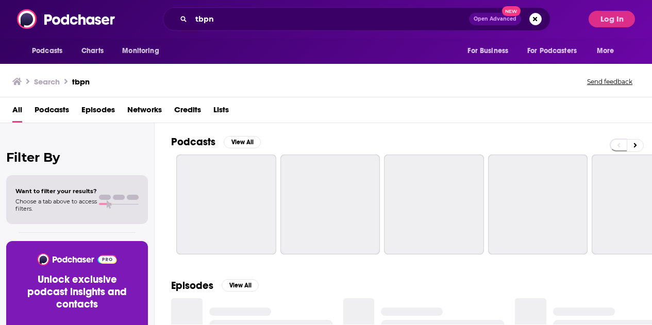 This screenshot has height=325, width=652. What do you see at coordinates (330, 19) in the screenshot?
I see `input: Search podcasts, credits, & more...` at bounding box center [330, 19].